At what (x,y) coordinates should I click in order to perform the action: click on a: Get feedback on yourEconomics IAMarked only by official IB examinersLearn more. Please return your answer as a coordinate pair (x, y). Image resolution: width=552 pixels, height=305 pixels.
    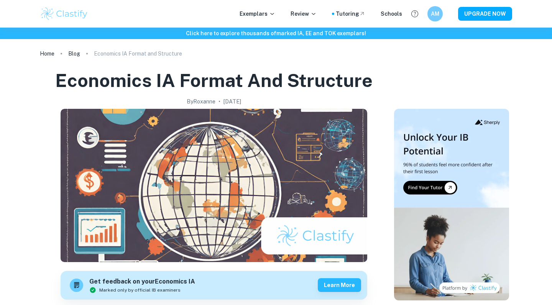
    Looking at the image, I should click on (214, 285).